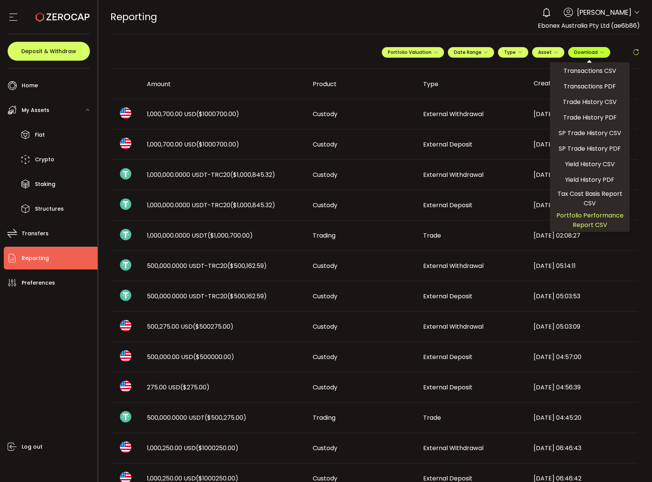 Image resolution: width=652 pixels, height=482 pixels. Describe the element at coordinates (590, 86) in the screenshot. I see `span: Transactions PDF` at that location.